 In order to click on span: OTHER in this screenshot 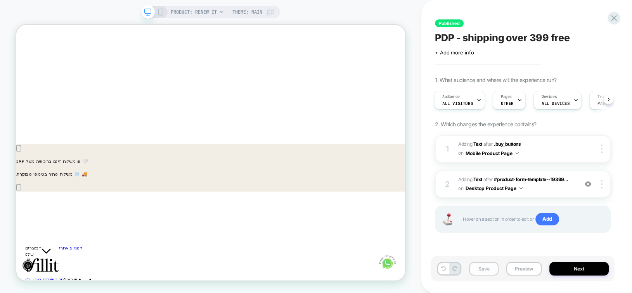, I will do `click(507, 103)`.